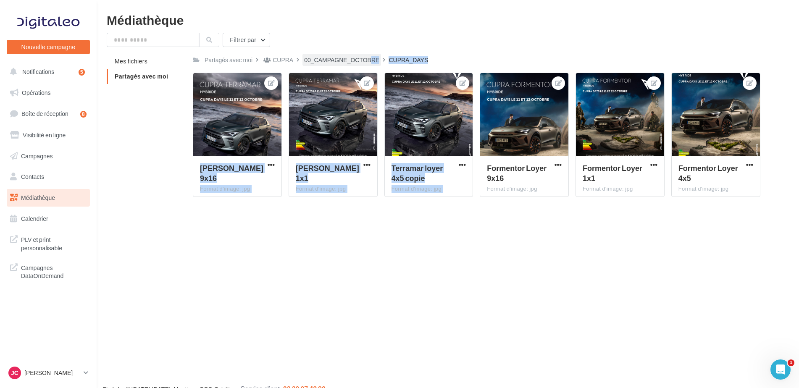 The width and height of the screenshot is (799, 388). Describe the element at coordinates (517, 173) in the screenshot. I see `span: Formentor Loyer 9x16` at that location.